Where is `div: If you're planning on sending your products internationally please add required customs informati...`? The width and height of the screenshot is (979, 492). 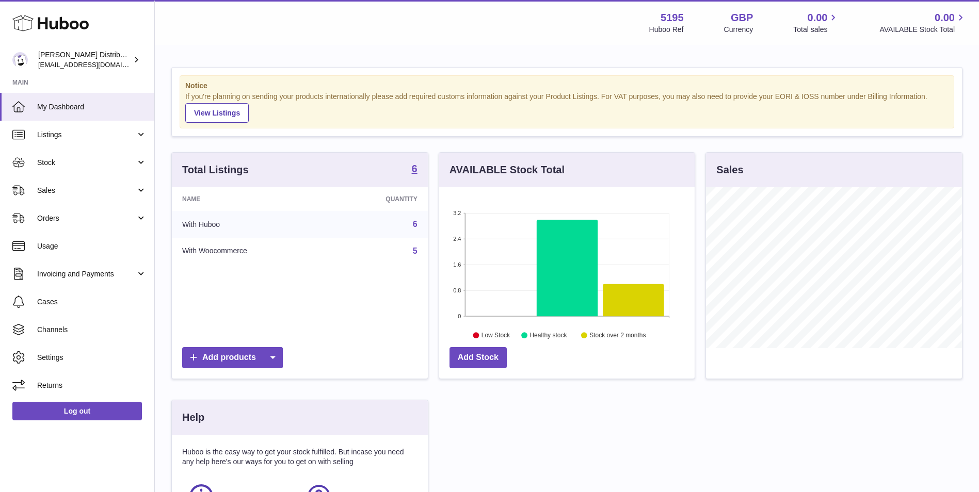 div: If you're planning on sending your products internationally please add required customs informati... is located at coordinates (567, 107).